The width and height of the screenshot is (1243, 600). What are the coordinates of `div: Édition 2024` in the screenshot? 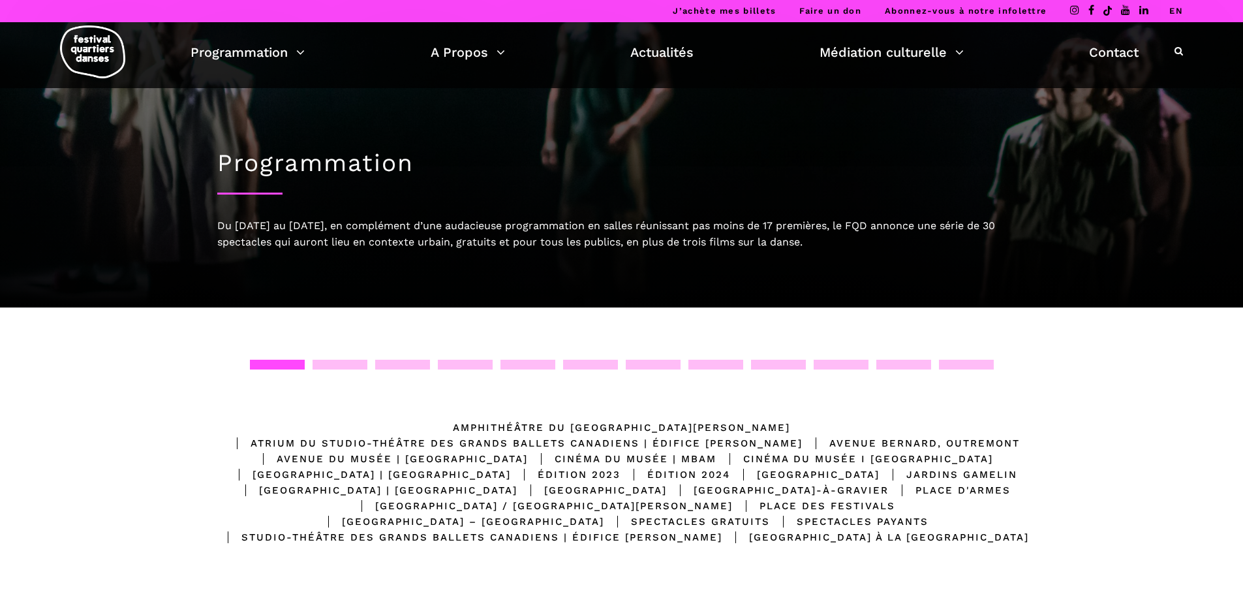 It's located at (675, 474).